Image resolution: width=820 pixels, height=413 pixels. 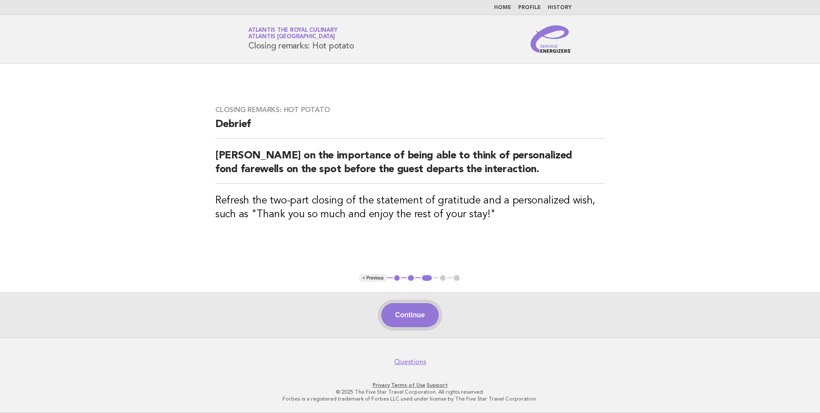 What do you see at coordinates (437, 385) in the screenshot?
I see `a: Support` at bounding box center [437, 385].